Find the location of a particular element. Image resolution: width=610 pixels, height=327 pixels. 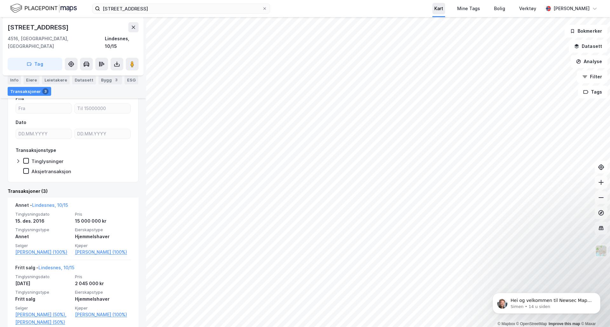

button: Bokmerker is located at coordinates (586, 31).